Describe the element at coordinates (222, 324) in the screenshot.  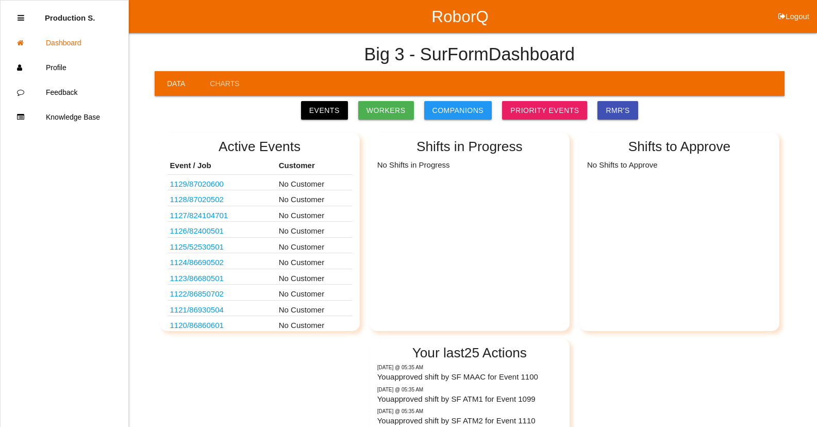
I see `td: HF55G TN1934 STARTER TRAY` at that location.